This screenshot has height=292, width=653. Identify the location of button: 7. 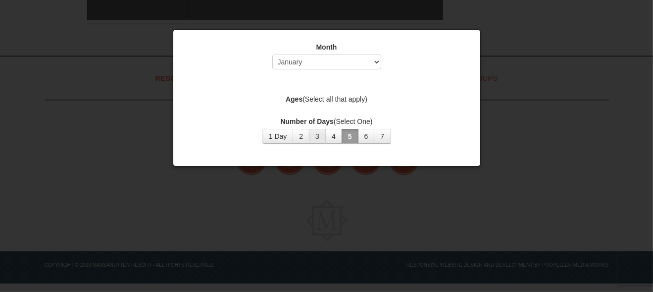
(382, 136).